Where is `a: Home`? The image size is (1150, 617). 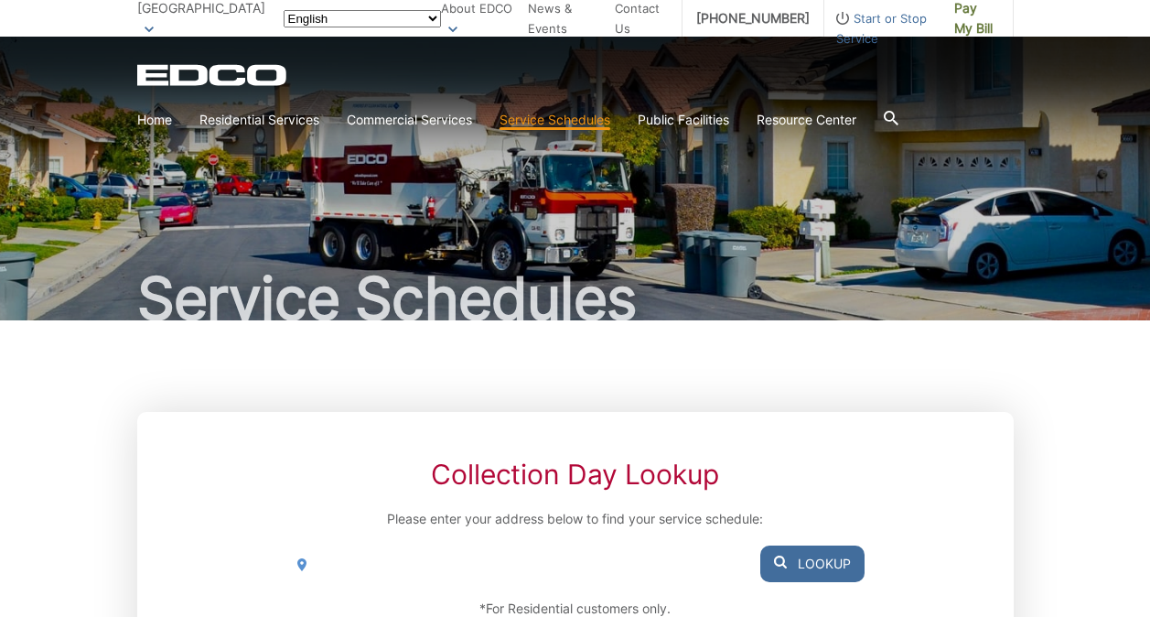 a: Home is located at coordinates (155, 120).